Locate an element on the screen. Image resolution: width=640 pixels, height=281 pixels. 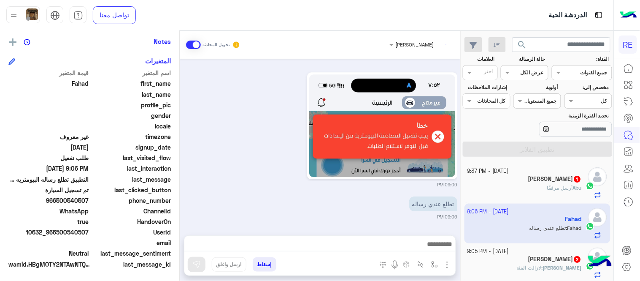
a: تواصل معنا is located at coordinates (114, 15).